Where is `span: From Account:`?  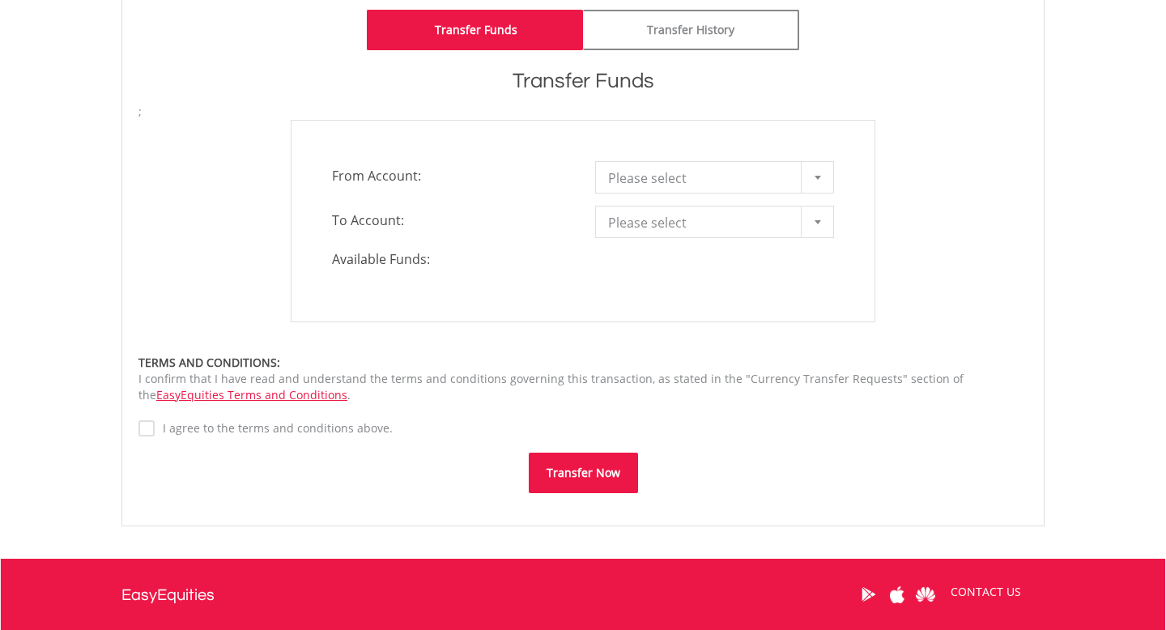 span: From Account: is located at coordinates (451, 176).